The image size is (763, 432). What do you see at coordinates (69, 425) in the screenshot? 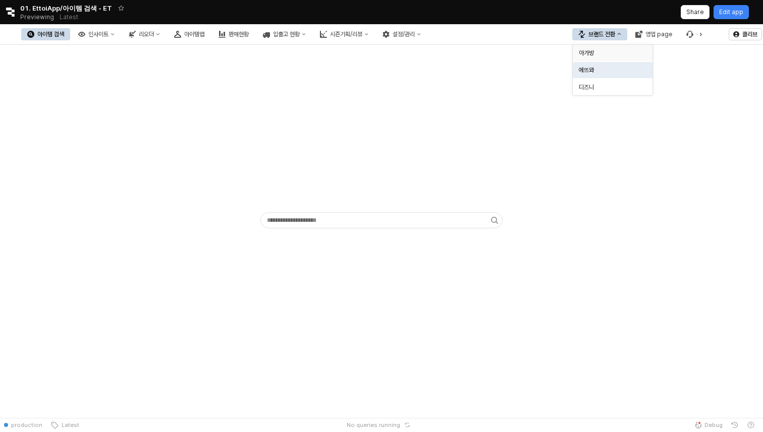
I see `span: Latest` at bounding box center [69, 425].